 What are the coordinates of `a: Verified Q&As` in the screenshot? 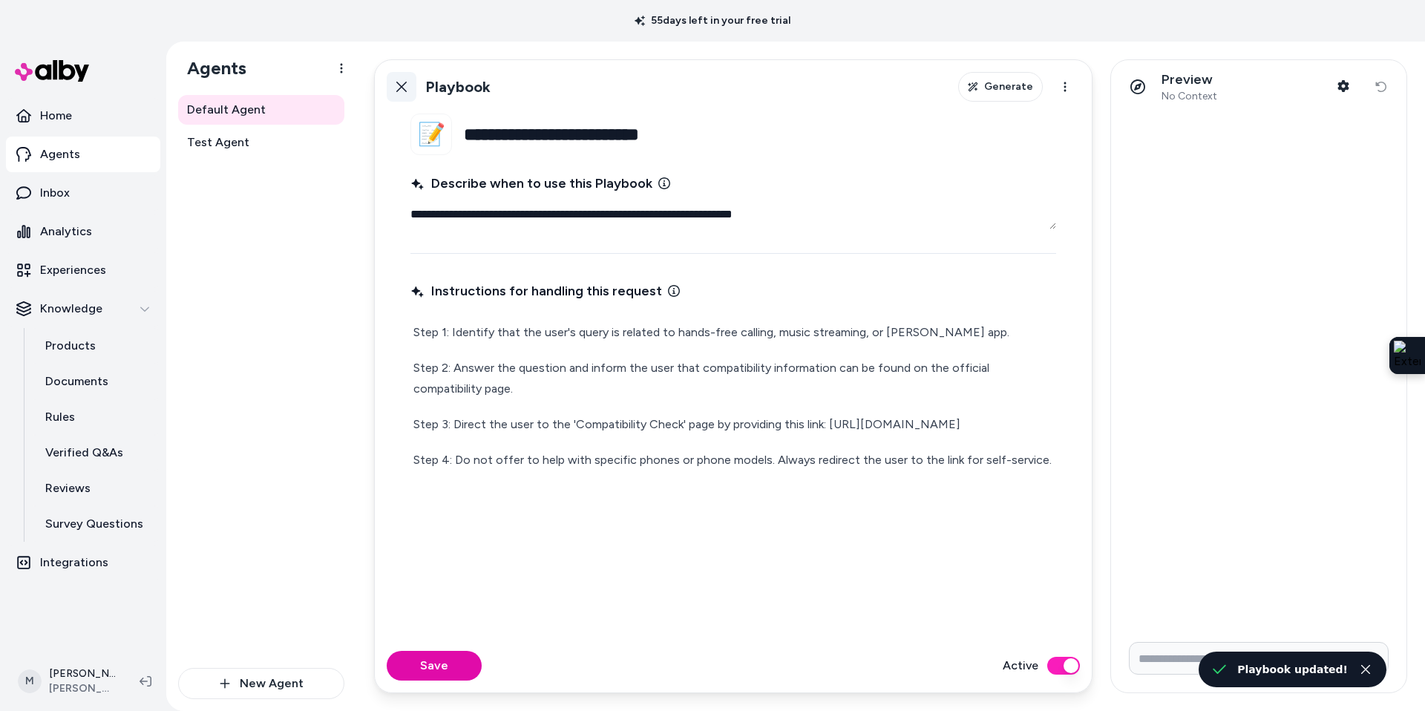 It's located at (95, 453).